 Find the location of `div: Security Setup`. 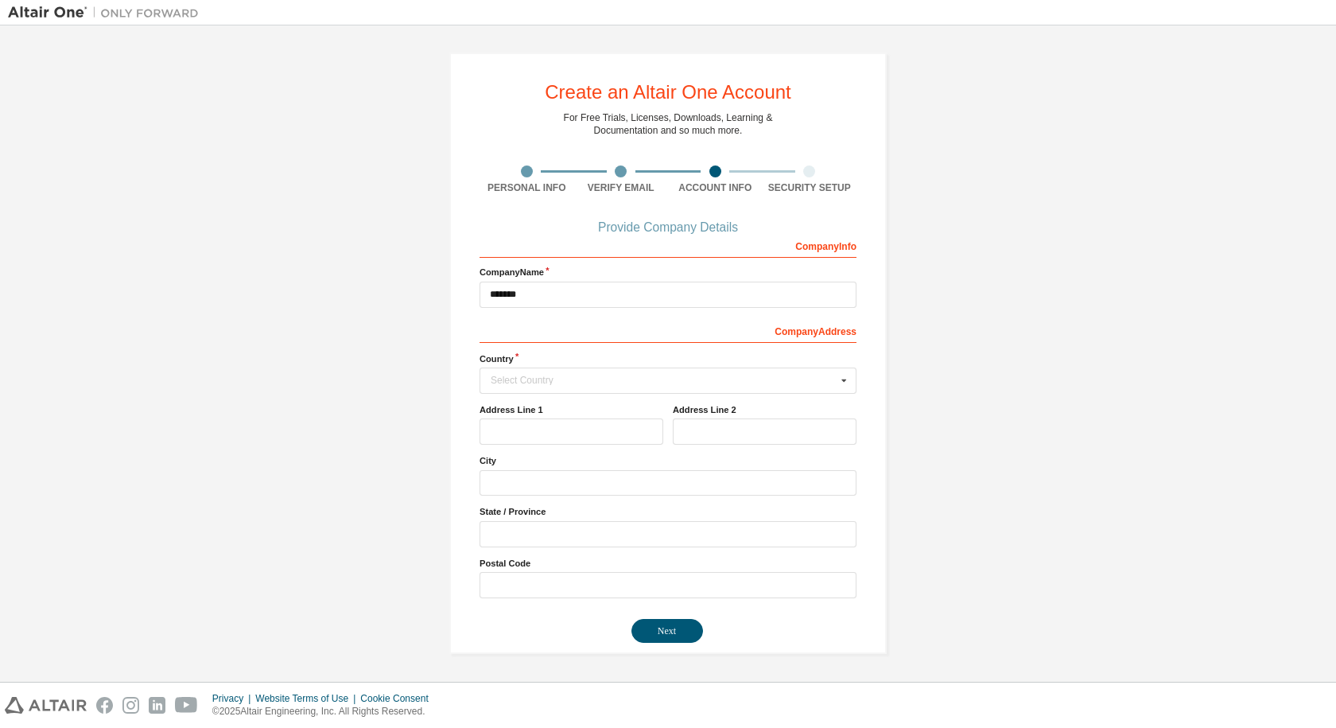

div: Security Setup is located at coordinates (810, 188).